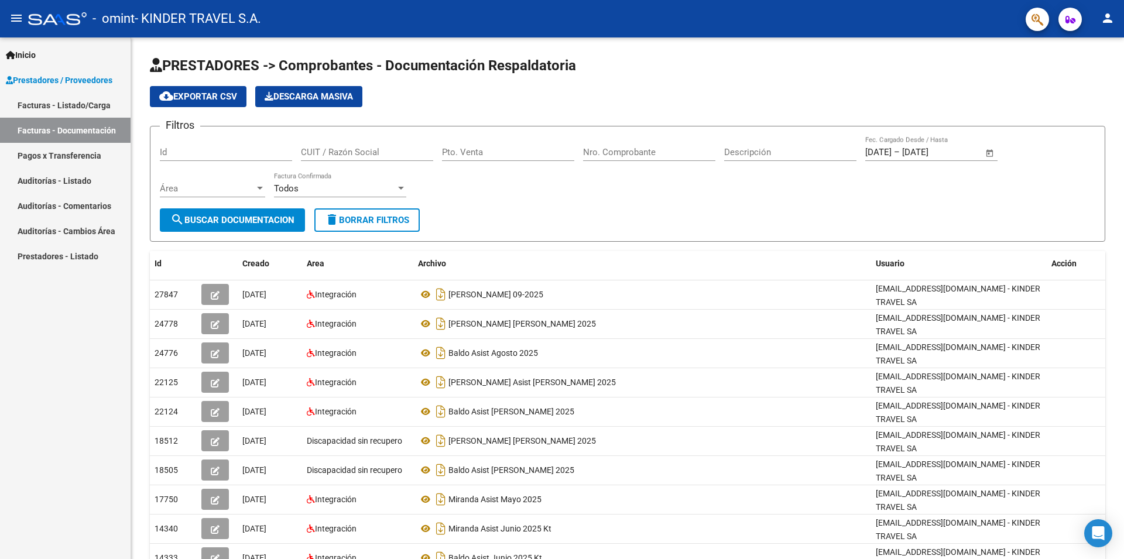 The width and height of the screenshot is (1124, 559). I want to click on span: Inicio, so click(20, 55).